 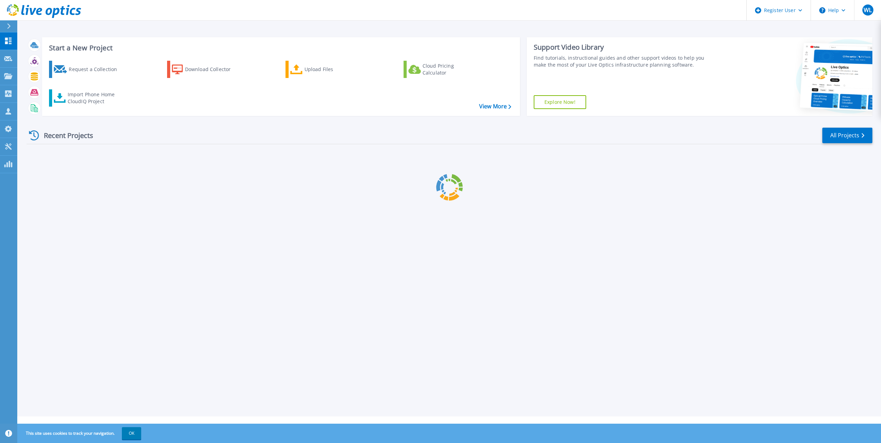 What do you see at coordinates (205, 69) in the screenshot?
I see `a: Download Collector` at bounding box center [205, 69].